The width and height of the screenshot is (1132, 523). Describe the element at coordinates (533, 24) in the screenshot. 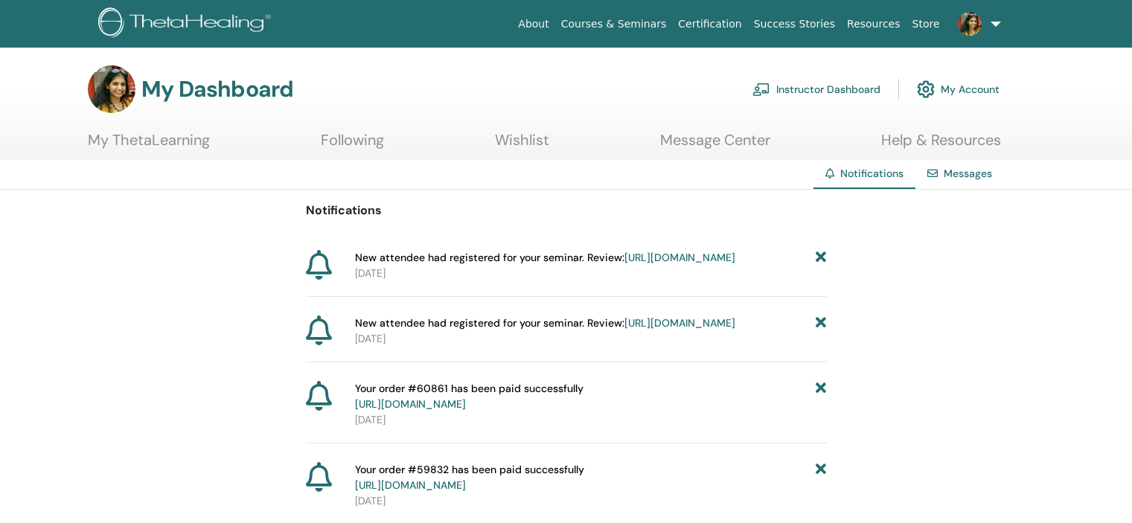

I see `a: About` at that location.